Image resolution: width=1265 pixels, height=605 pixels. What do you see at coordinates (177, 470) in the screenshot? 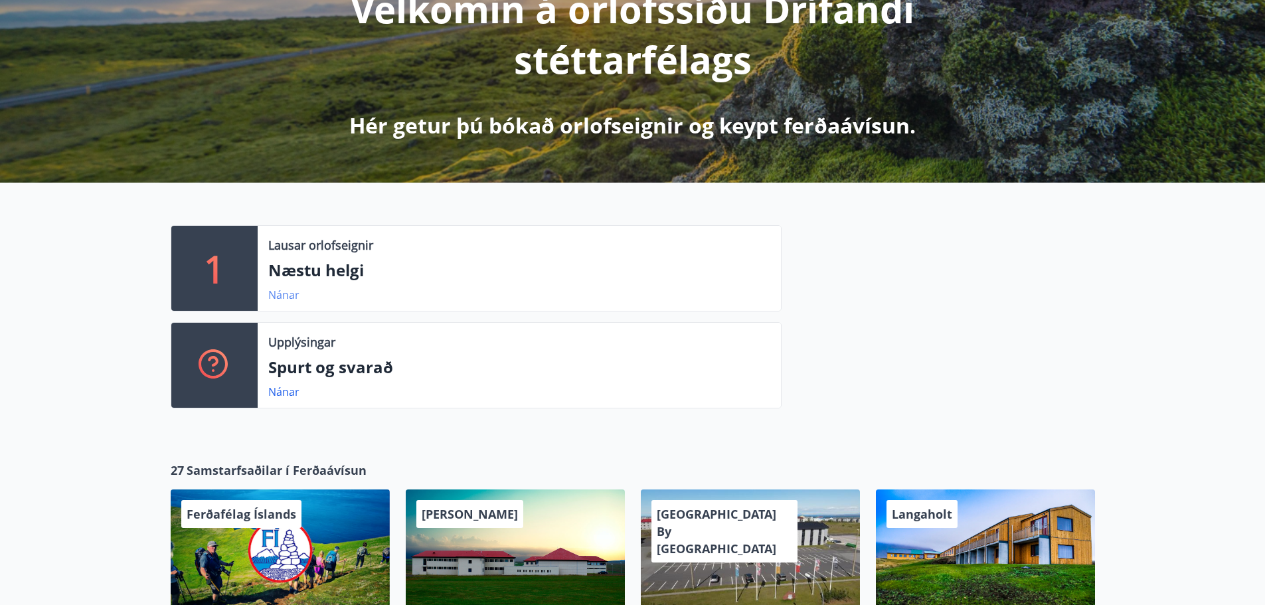
I see `span: 27` at bounding box center [177, 470].